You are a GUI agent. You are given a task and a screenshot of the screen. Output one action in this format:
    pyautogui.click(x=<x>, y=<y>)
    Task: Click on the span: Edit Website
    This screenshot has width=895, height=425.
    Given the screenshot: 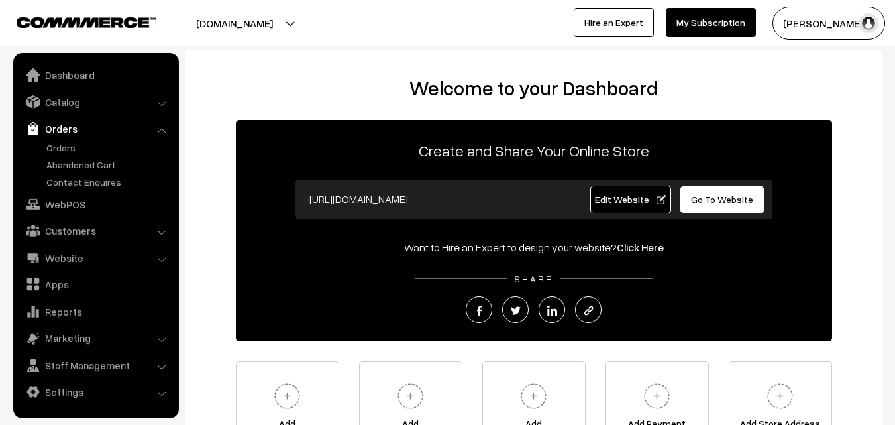 What is the action you would take?
    pyautogui.click(x=630, y=199)
    